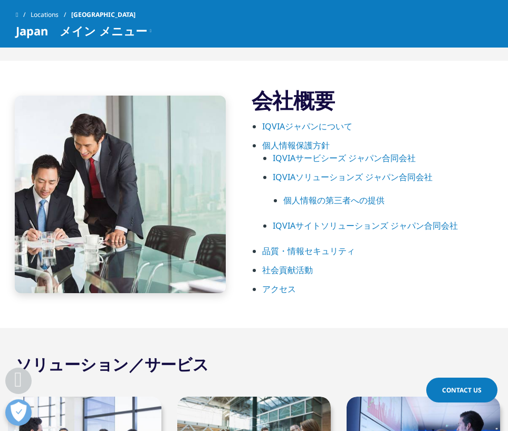 This screenshot has width=508, height=431. I want to click on a: 個人情報保護方針, so click(296, 145).